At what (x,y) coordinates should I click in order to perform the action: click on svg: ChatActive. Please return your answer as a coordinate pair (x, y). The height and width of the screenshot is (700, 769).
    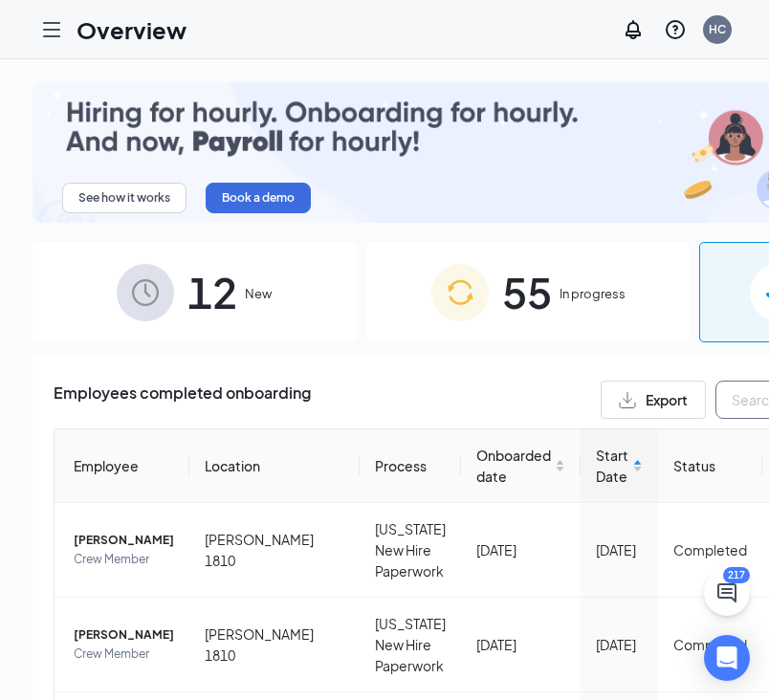
    Looking at the image, I should click on (727, 593).